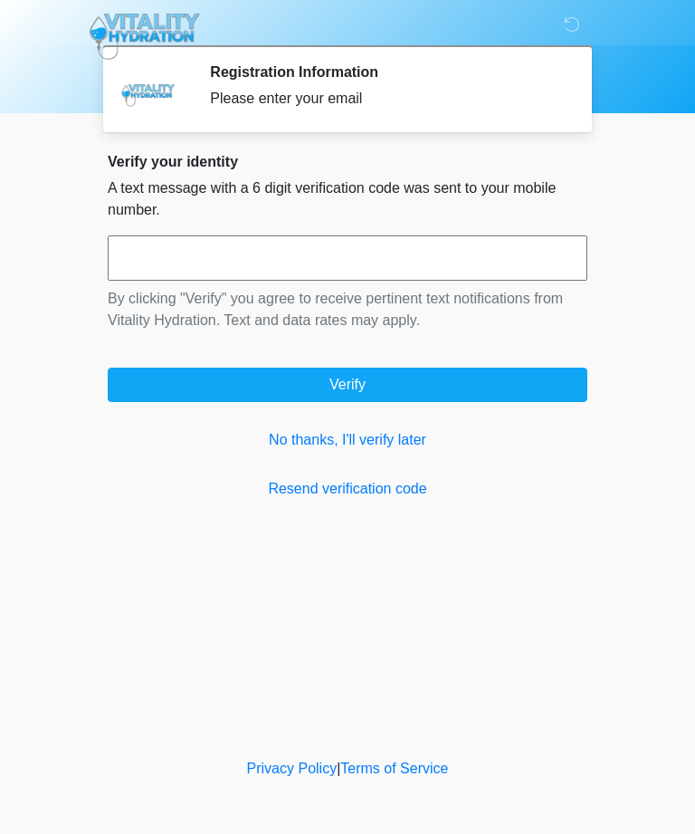 The image size is (695, 834). I want to click on p: A text message with a 6 digit verification code was sent to your mobile number., so click(348, 199).